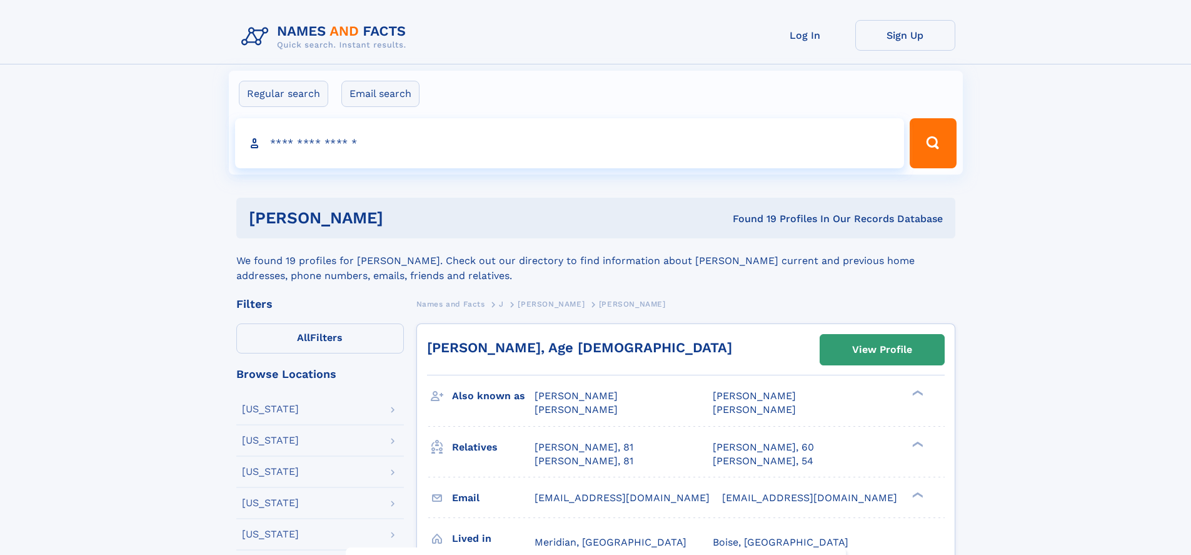 The width and height of the screenshot is (1191, 555). Describe the element at coordinates (933, 143) in the screenshot. I see `button: Search Button` at that location.